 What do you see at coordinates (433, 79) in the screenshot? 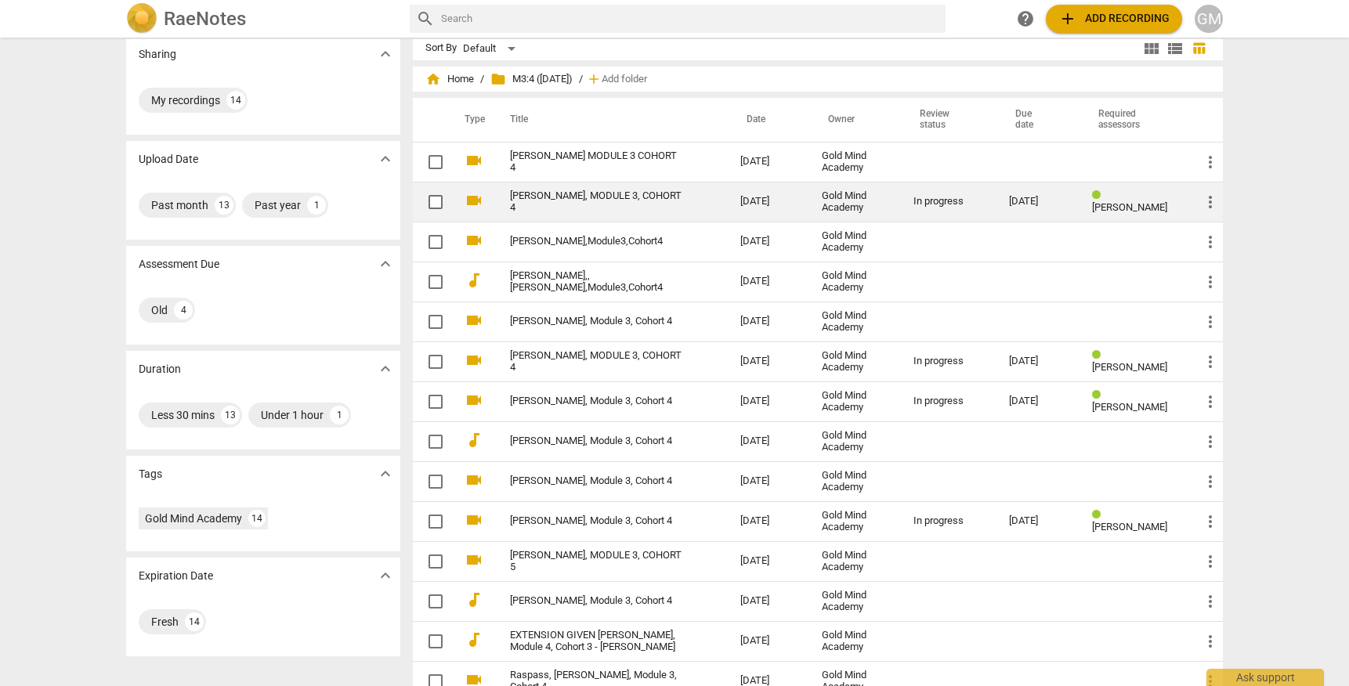
I see `span: home` at bounding box center [433, 79].